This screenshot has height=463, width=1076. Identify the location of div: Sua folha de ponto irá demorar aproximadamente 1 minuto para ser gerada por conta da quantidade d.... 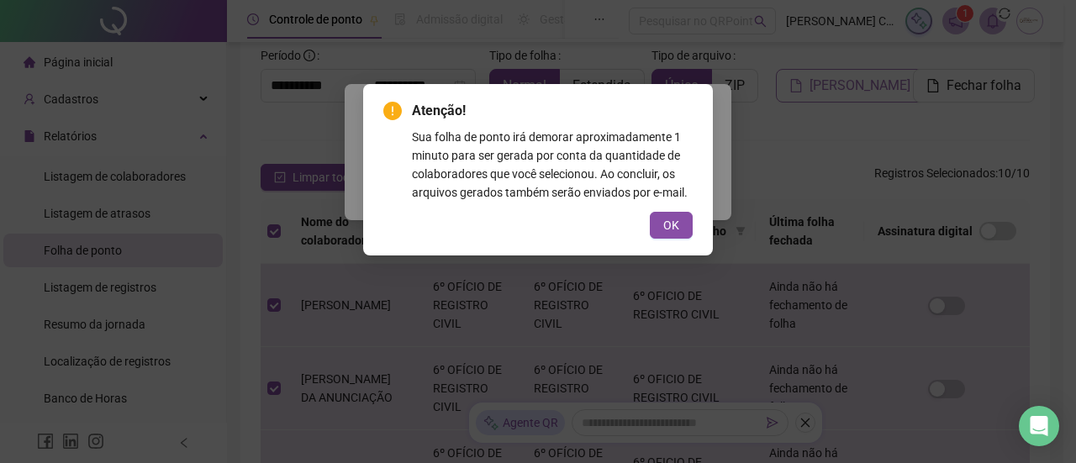
(552, 165).